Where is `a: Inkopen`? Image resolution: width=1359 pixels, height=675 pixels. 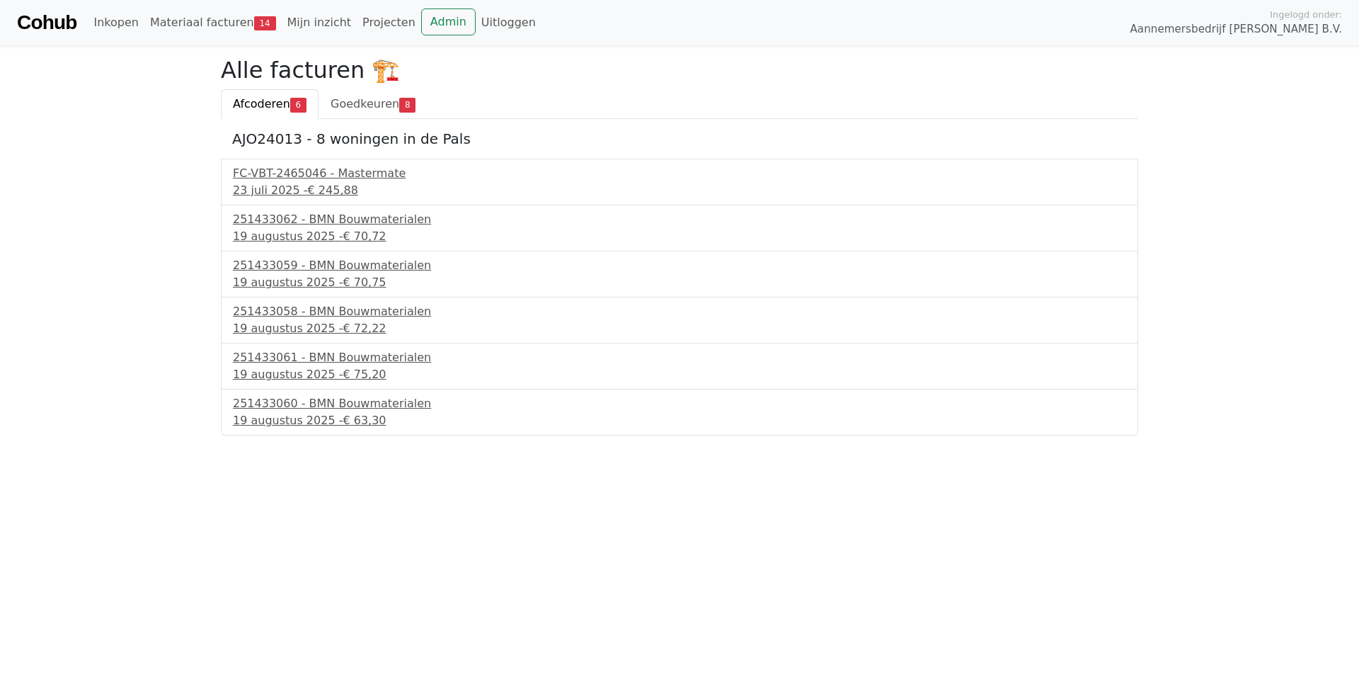 a: Inkopen is located at coordinates (115, 23).